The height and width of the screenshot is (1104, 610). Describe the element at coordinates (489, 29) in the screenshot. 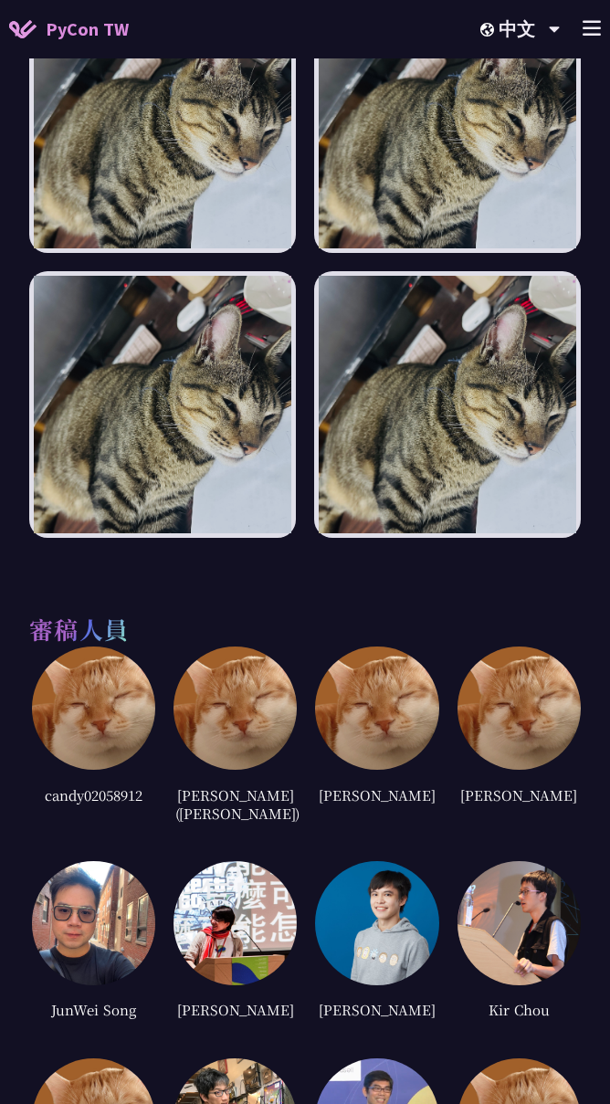

I see `img: Locale Icon` at that location.